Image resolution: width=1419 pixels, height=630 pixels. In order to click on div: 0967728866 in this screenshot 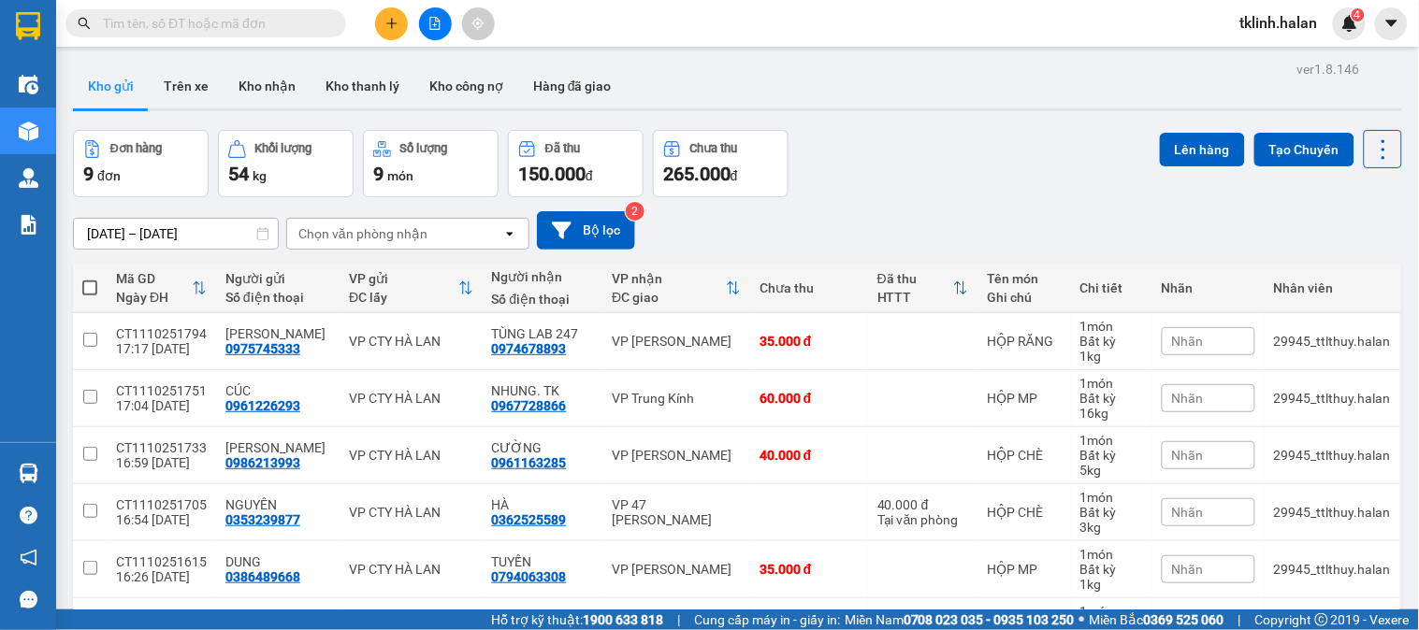, I will do `click(529, 406)`.